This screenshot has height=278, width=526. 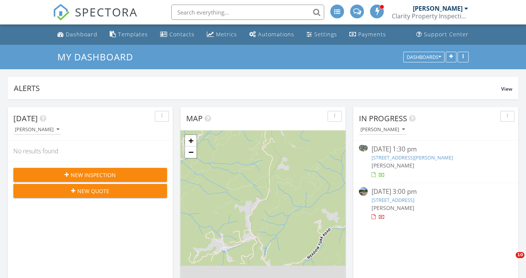 I want to click on a: Contacts, so click(x=177, y=34).